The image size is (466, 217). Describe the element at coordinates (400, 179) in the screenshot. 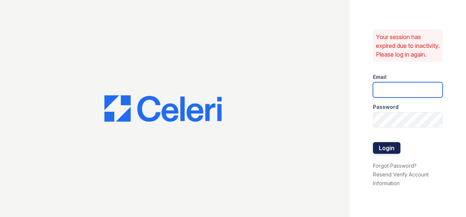

I see `a: Resend Verify Account Information` at that location.